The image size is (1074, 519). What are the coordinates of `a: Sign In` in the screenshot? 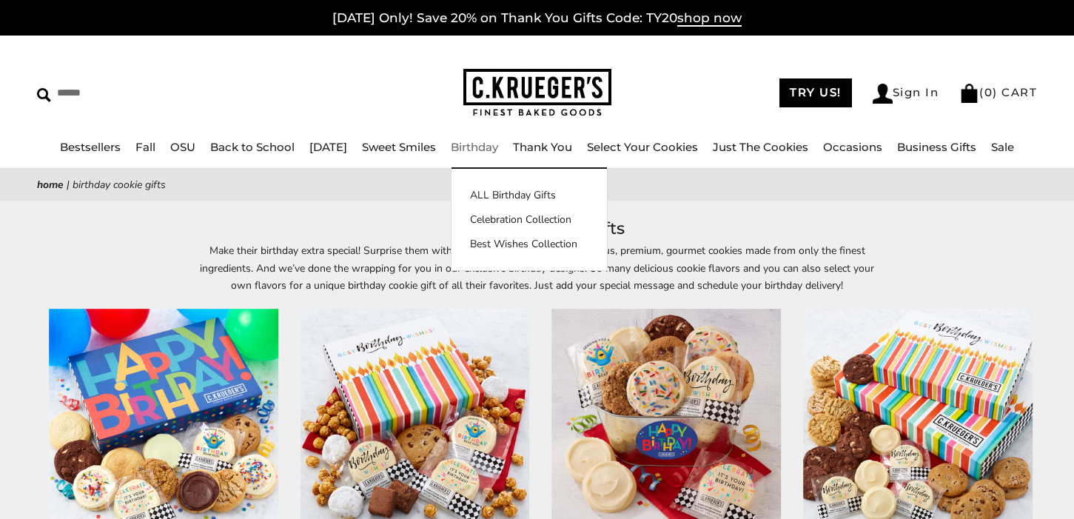 It's located at (906, 93).